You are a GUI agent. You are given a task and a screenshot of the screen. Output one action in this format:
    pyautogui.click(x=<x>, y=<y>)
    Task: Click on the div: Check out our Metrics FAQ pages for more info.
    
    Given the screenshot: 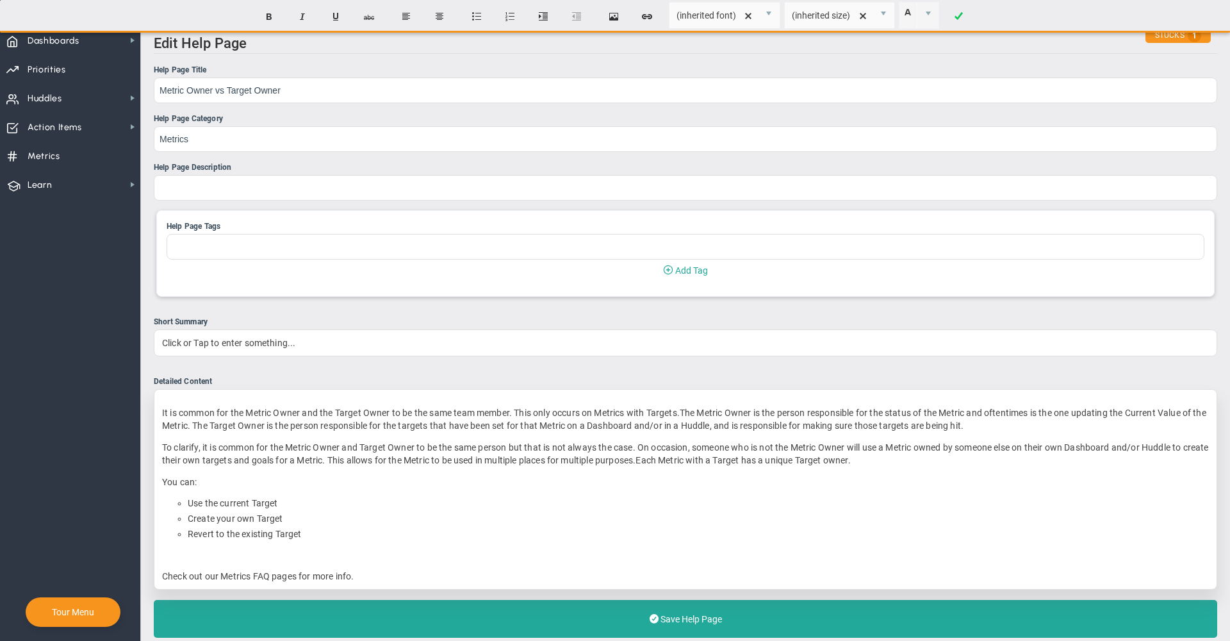 What is the action you would take?
    pyautogui.click(x=686, y=576)
    